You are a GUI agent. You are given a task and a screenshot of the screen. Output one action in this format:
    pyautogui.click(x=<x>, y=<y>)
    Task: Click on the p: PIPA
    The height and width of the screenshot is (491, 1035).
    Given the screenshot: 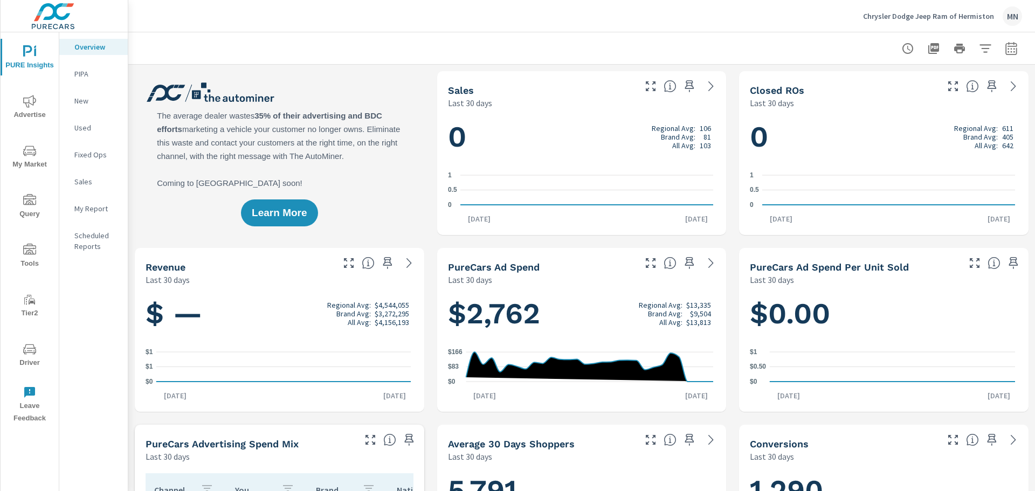 What is the action you would take?
    pyautogui.click(x=96, y=74)
    